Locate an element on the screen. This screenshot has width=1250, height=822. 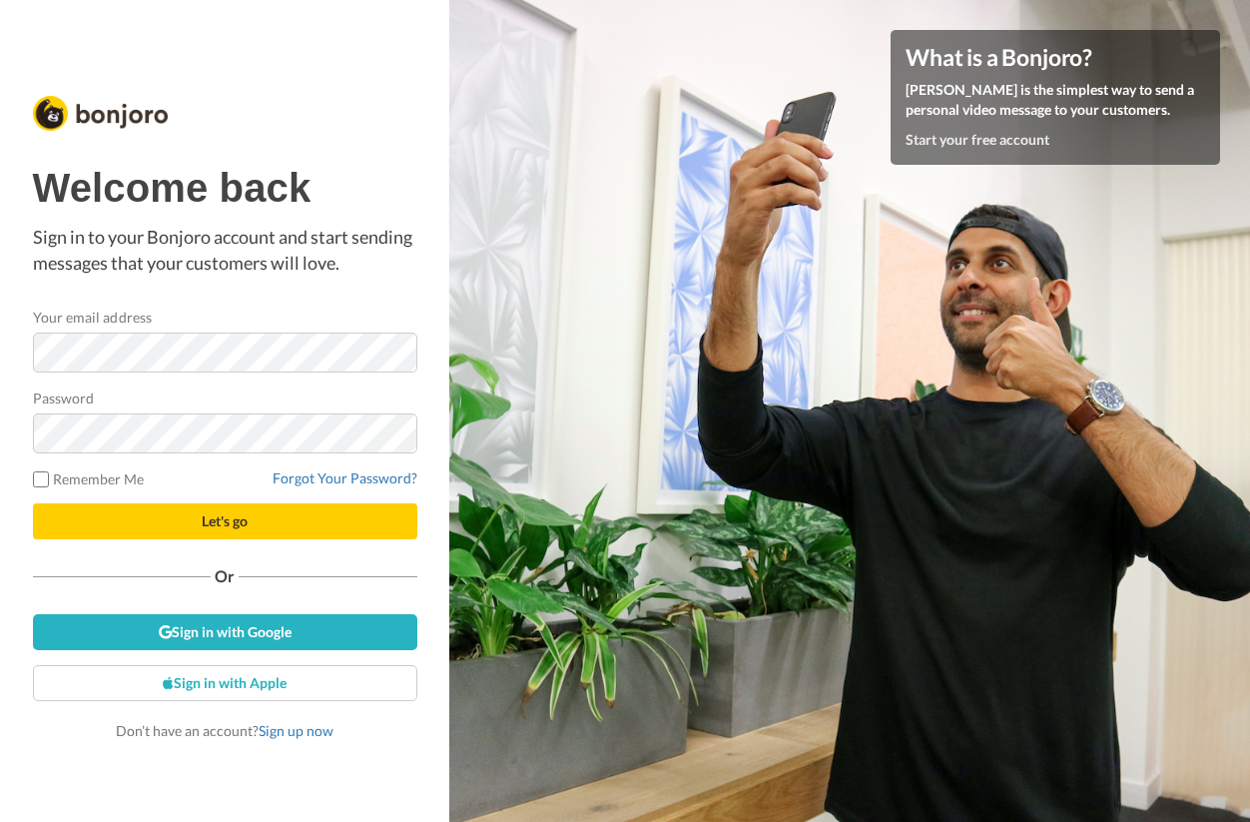
a: Sign in with Google is located at coordinates (225, 632).